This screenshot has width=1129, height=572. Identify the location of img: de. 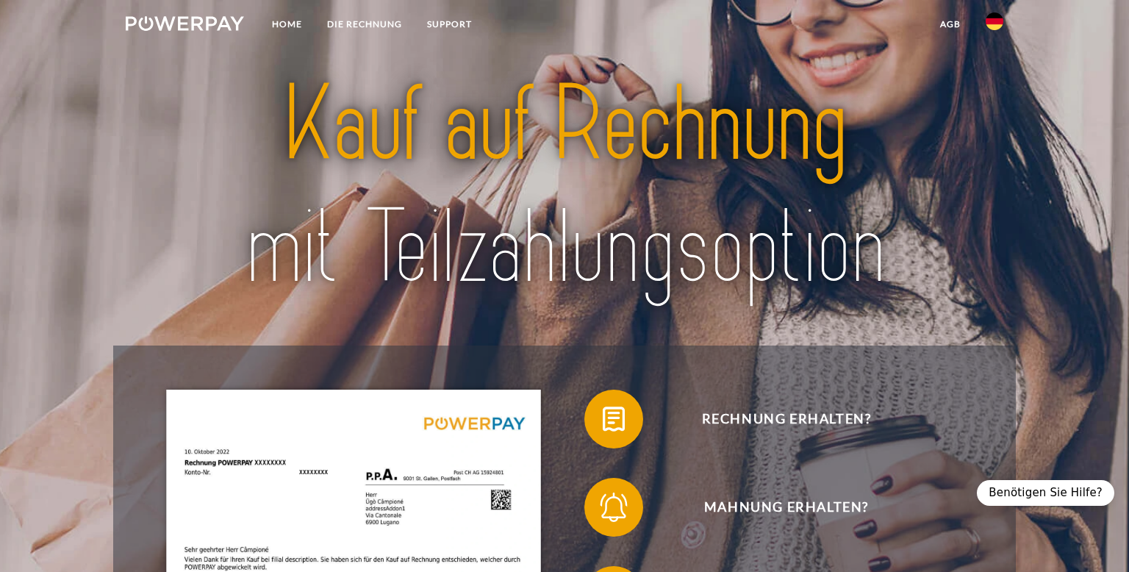
(994, 21).